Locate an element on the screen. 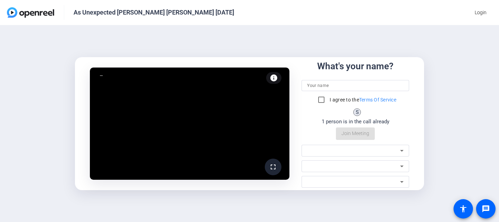 Image resolution: width=499 pixels, height=222 pixels. div: What's your name? is located at coordinates (355, 66).